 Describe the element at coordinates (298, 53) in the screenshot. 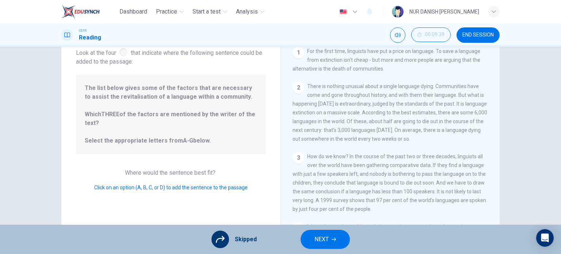

I see `div: 1` at that location.